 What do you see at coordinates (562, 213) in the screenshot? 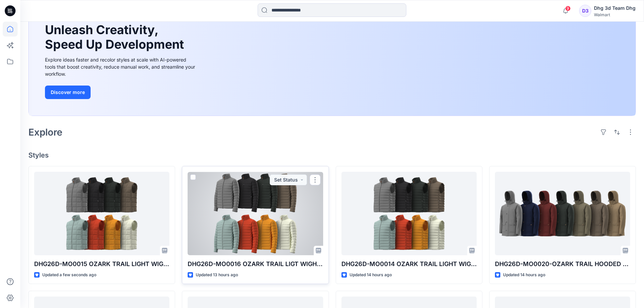
I see `a: DHG26D-MO0020-OZARK TRAIL HOODED PUFFER JACKET OPT 3` at bounding box center [562, 213].